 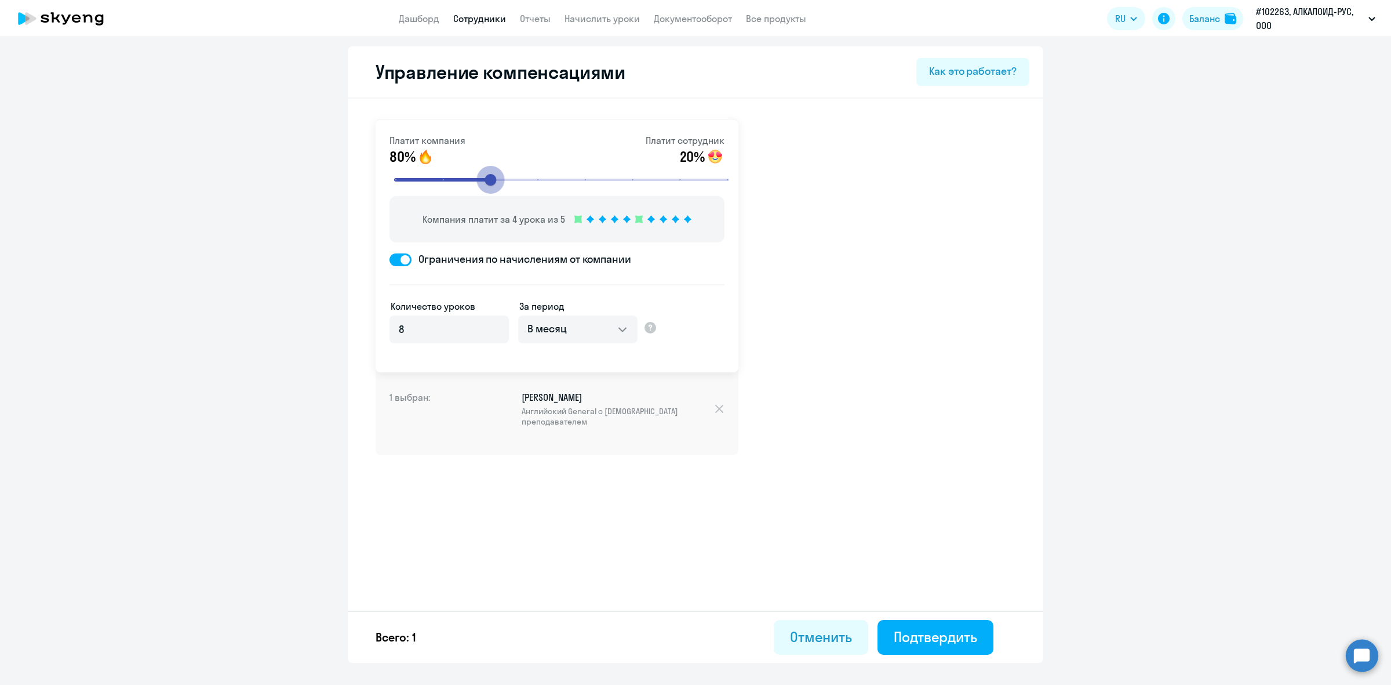 What do you see at coordinates (402, 156) in the screenshot?
I see `span: 80%` at bounding box center [402, 156].